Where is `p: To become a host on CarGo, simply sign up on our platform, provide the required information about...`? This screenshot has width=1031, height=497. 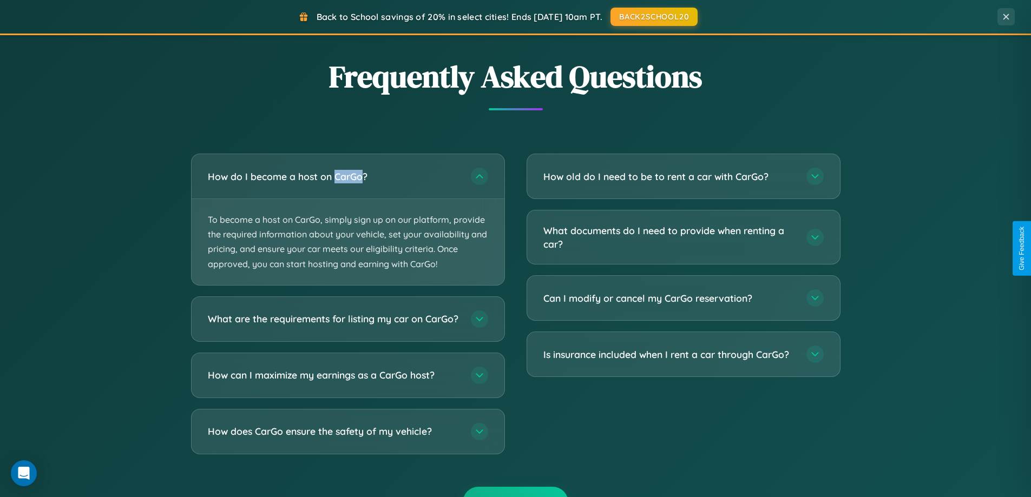 p: To become a host on CarGo, simply sign up on our platform, provide the required information about... is located at coordinates (348, 242).